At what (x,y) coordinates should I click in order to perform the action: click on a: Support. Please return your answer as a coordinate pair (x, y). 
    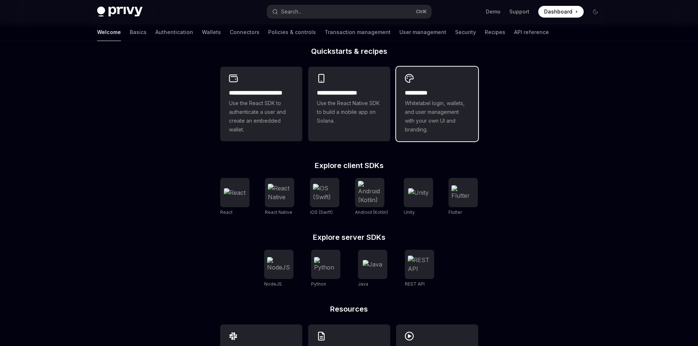
    Looking at the image, I should click on (519, 12).